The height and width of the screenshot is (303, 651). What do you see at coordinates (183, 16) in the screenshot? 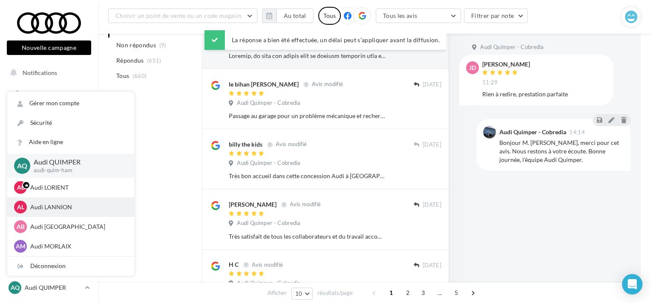
I see `button: Choisir un point de vente ou un code magasin` at bounding box center [183, 16].